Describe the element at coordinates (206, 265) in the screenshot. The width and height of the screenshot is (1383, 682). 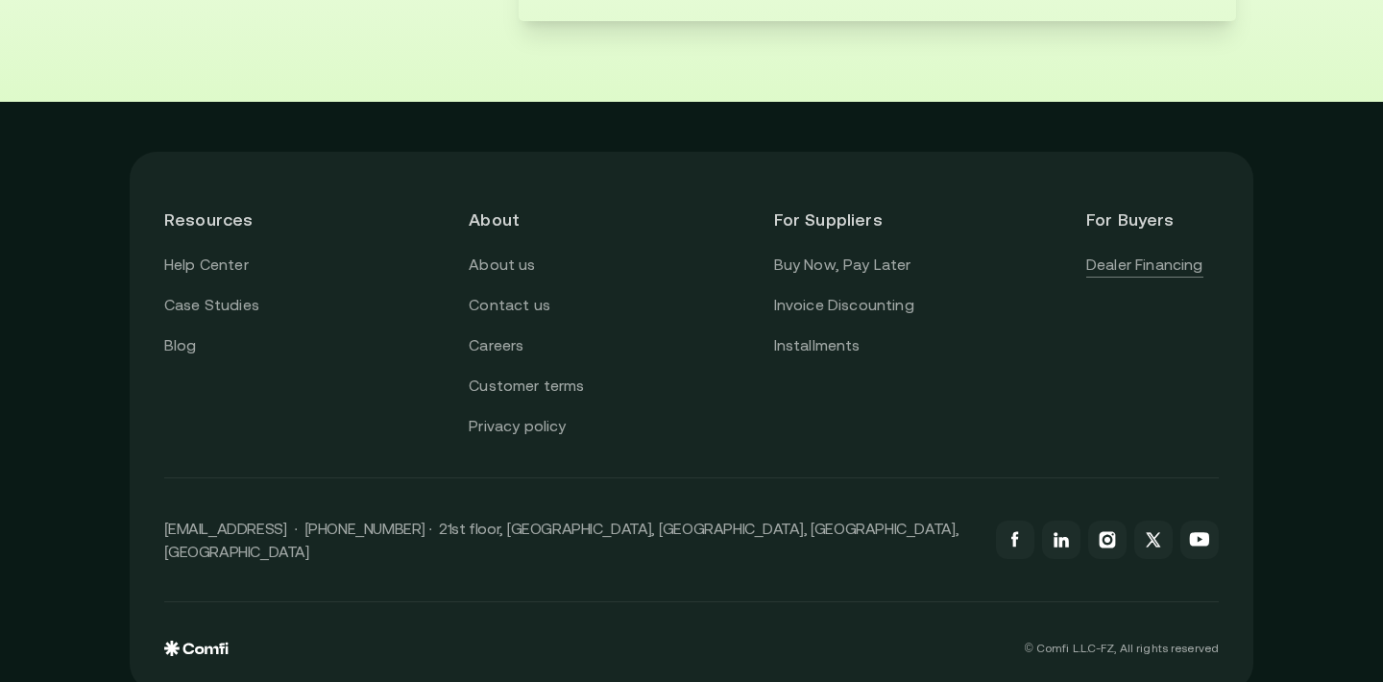
I see `a: Help Center` at that location.